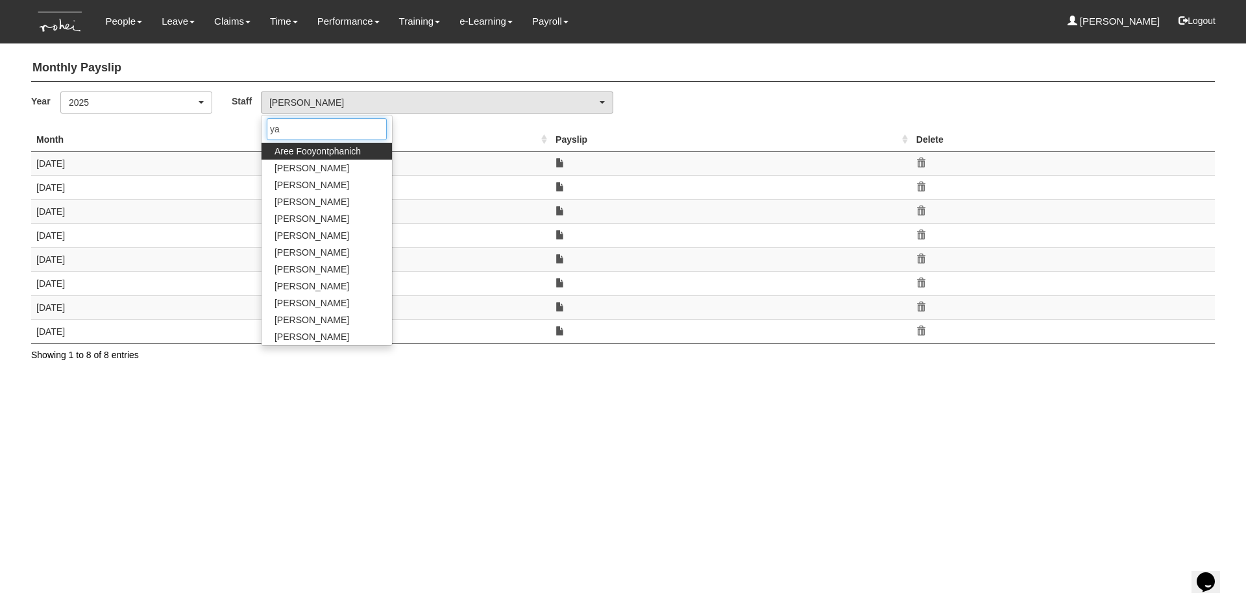  I want to click on h4: Monthly Payslip, so click(623, 68).